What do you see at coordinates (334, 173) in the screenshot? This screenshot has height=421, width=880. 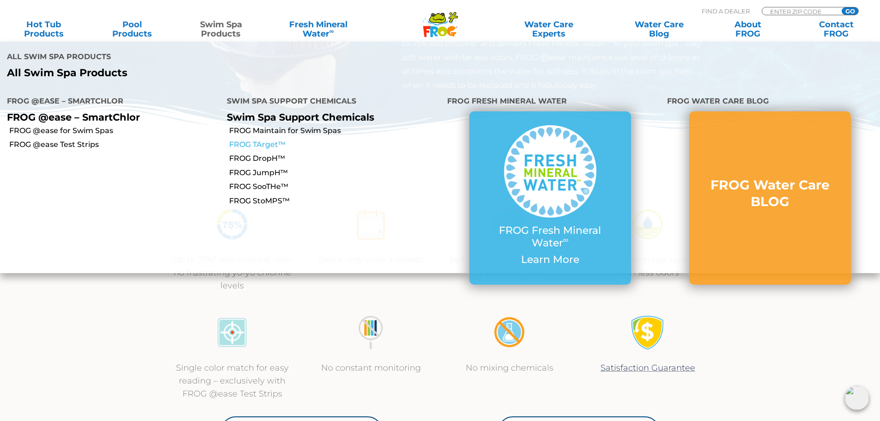 I see `a: FROG JumpH™` at bounding box center [334, 173].